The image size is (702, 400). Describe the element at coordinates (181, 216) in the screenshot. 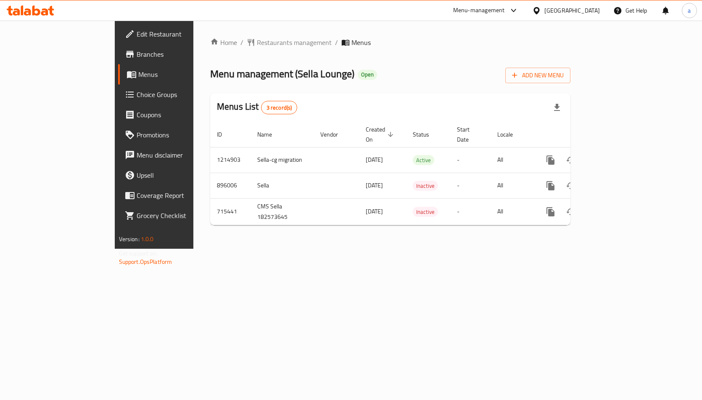

I see `span: Grocery Checklist` at that location.